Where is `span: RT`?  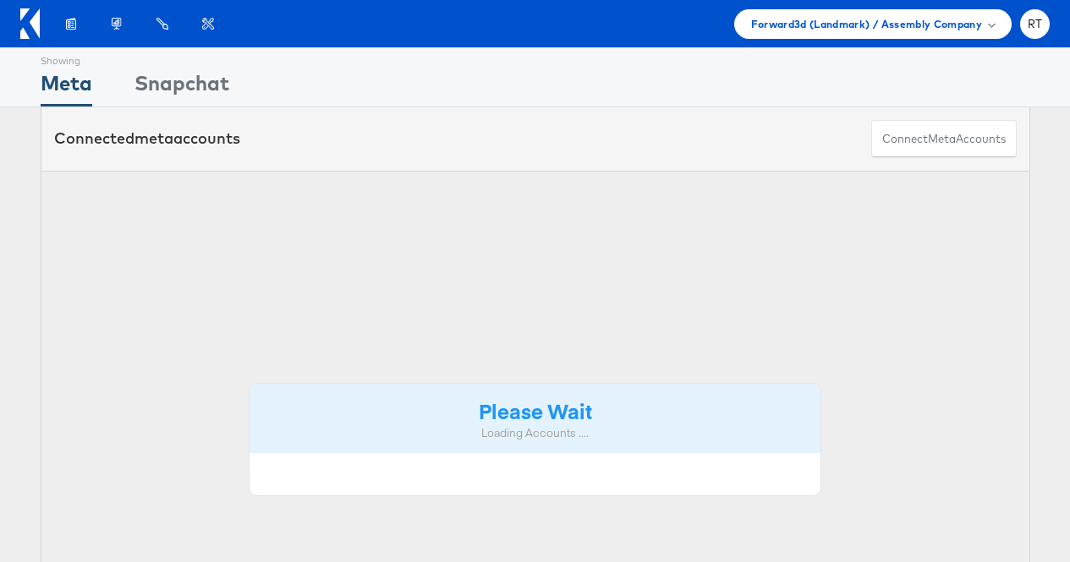
span: RT is located at coordinates (1035, 24).